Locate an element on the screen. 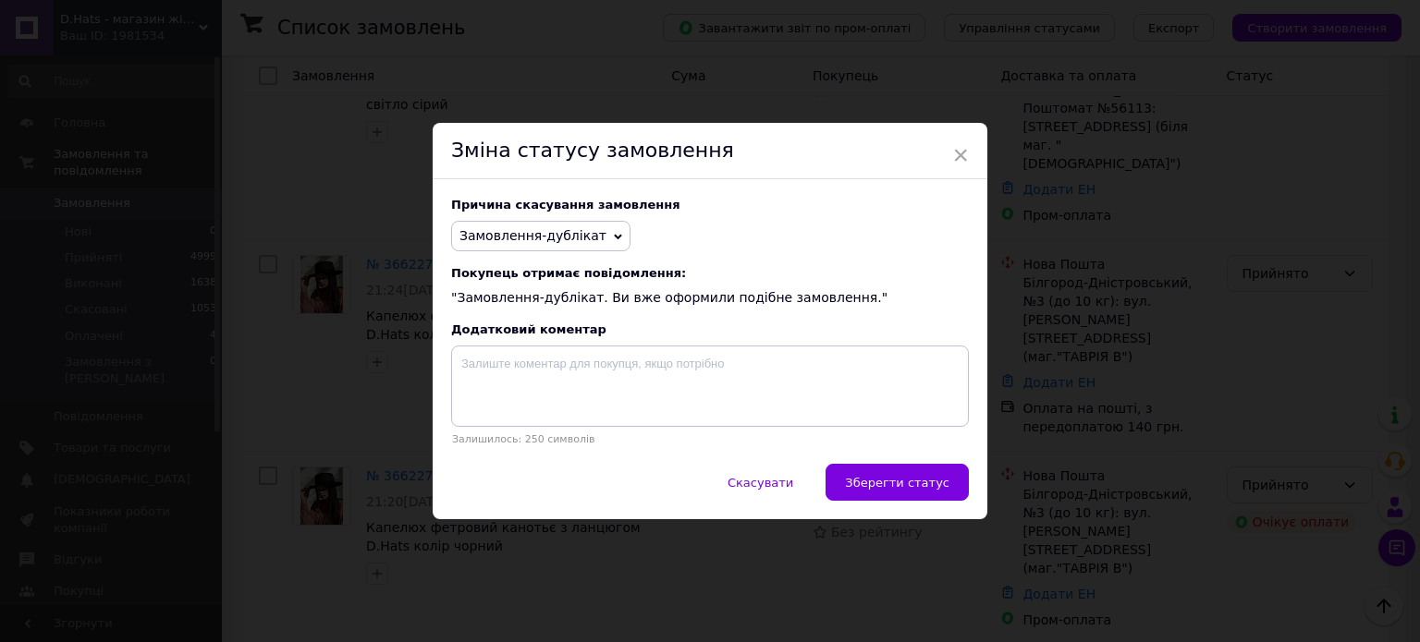  button: Скасувати is located at coordinates (760, 483).